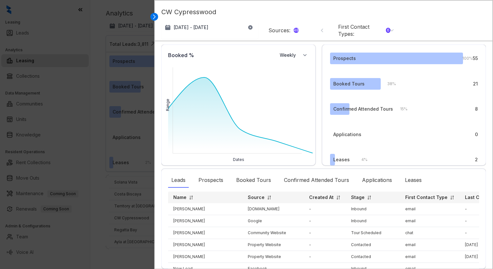 This screenshot has width=493, height=269. What do you see at coordinates (168, 105) in the screenshot?
I see `div: Range` at bounding box center [168, 105].